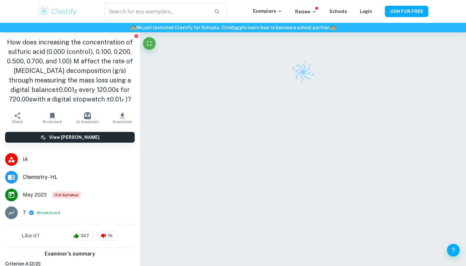  I want to click on span: Old Syllabus, so click(66, 195).